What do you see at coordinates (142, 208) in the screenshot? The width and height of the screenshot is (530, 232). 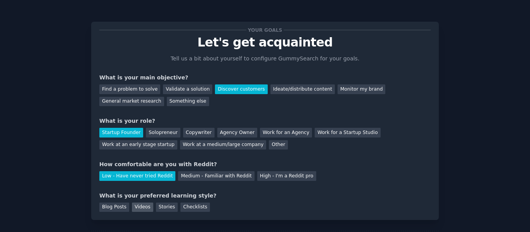 I see `div: Videos` at bounding box center [142, 208].